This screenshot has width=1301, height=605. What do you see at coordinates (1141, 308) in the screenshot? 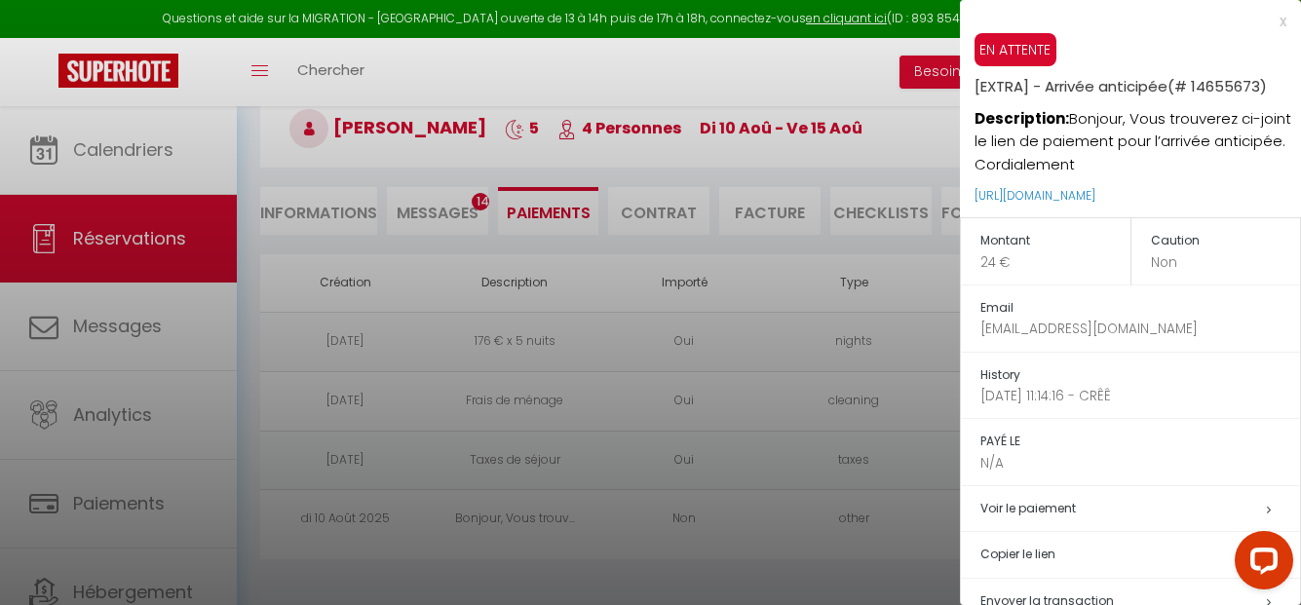
I see `h5: Email` at bounding box center [1141, 308].